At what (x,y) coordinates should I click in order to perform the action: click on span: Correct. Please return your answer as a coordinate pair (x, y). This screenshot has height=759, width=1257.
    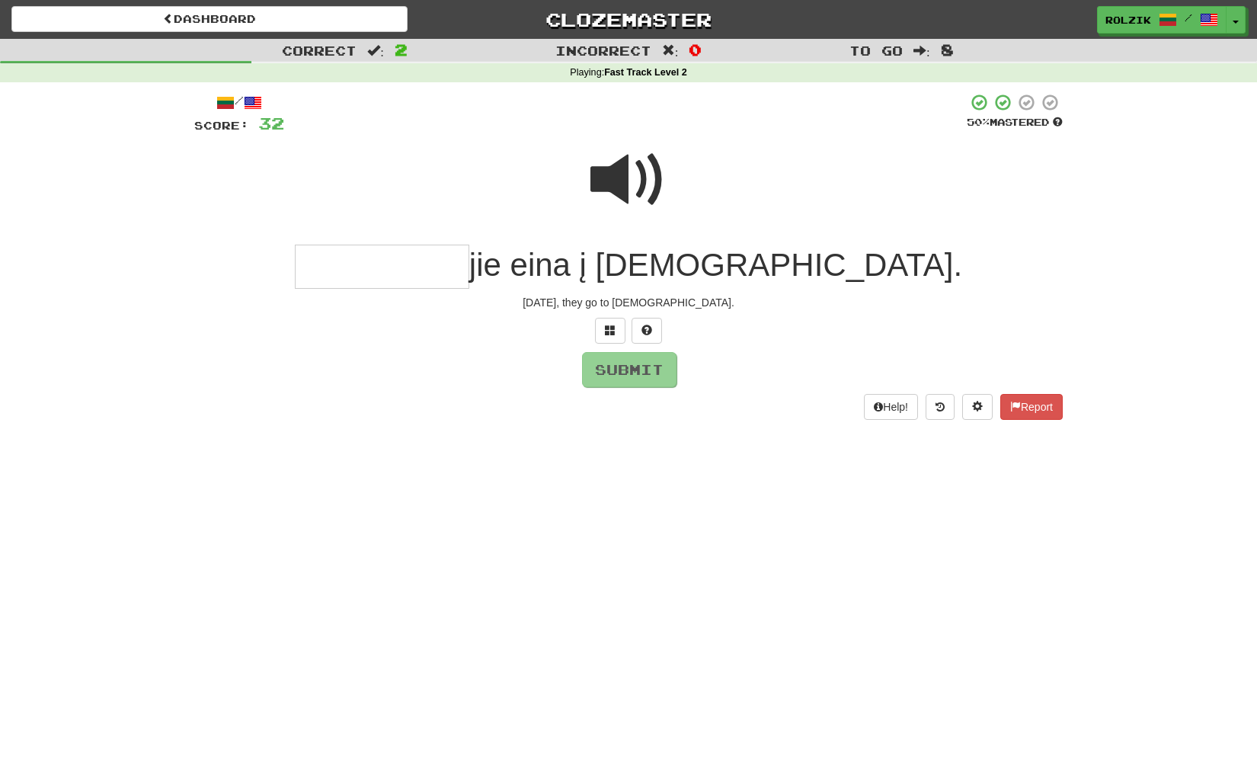
    Looking at the image, I should click on (319, 50).